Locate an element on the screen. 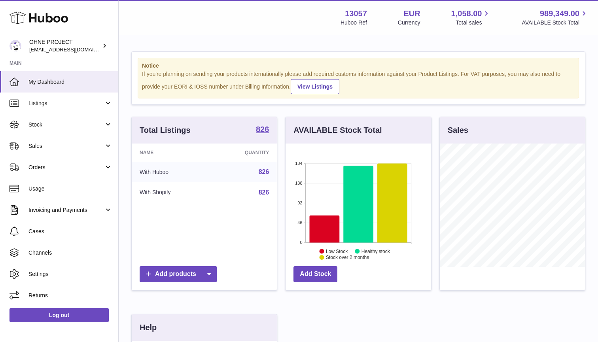  a: View Listings is located at coordinates (315, 87).